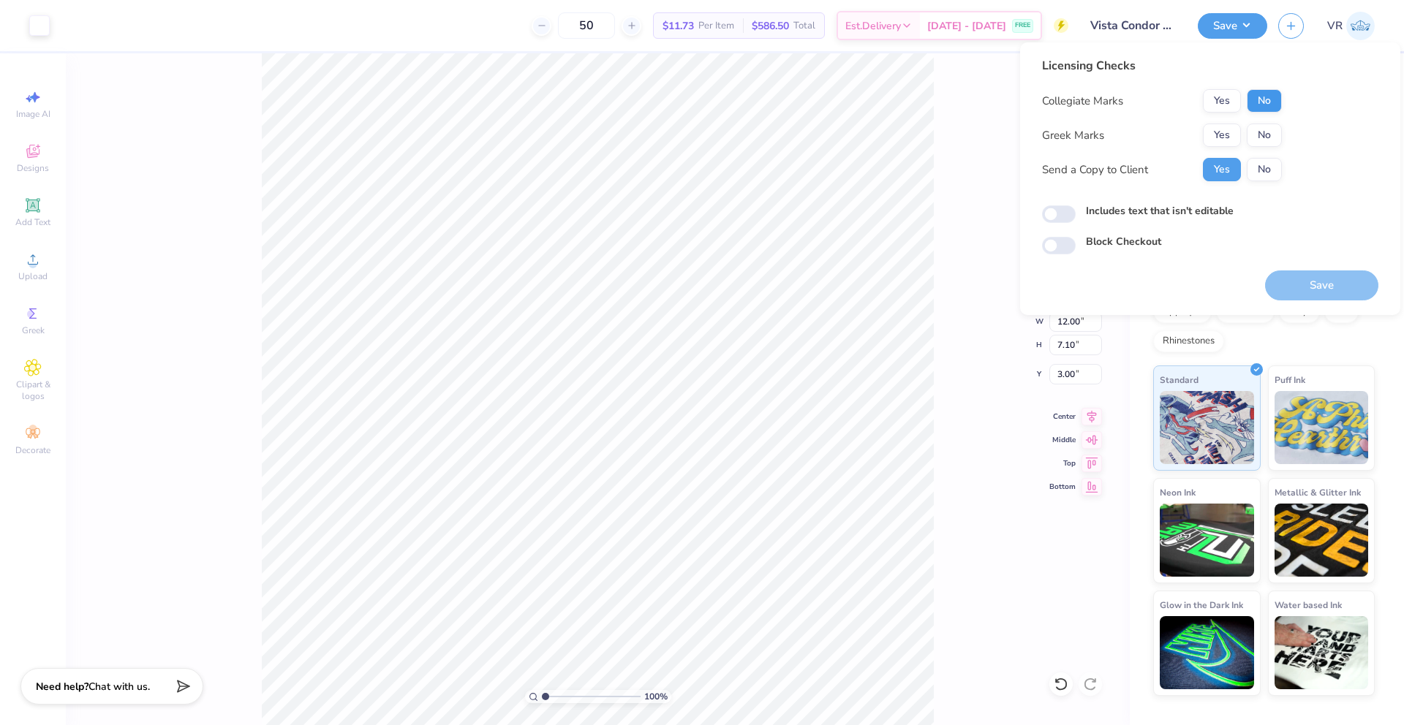 This screenshot has height=725, width=1404. Describe the element at coordinates (873, 26) in the screenshot. I see `span: Est. Delivery` at that location.